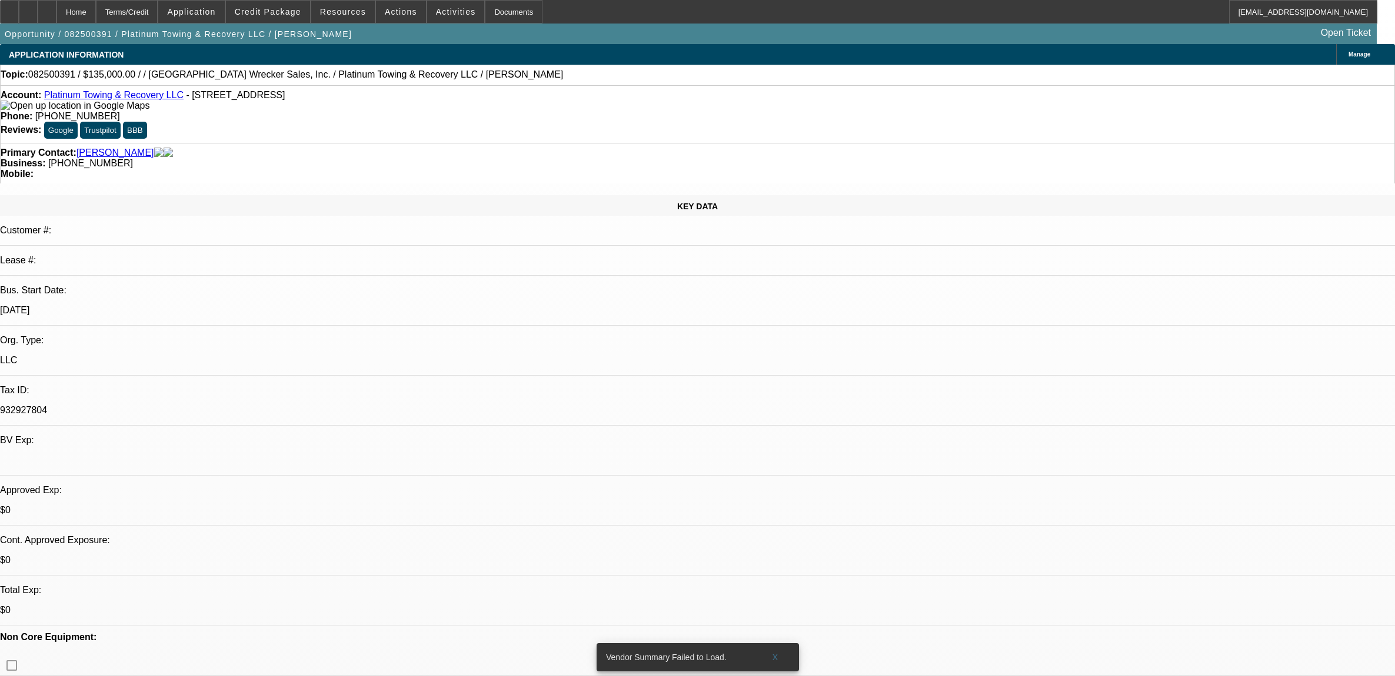 The width and height of the screenshot is (1395, 676). What do you see at coordinates (61, 130) in the screenshot?
I see `button: Google` at bounding box center [61, 130].